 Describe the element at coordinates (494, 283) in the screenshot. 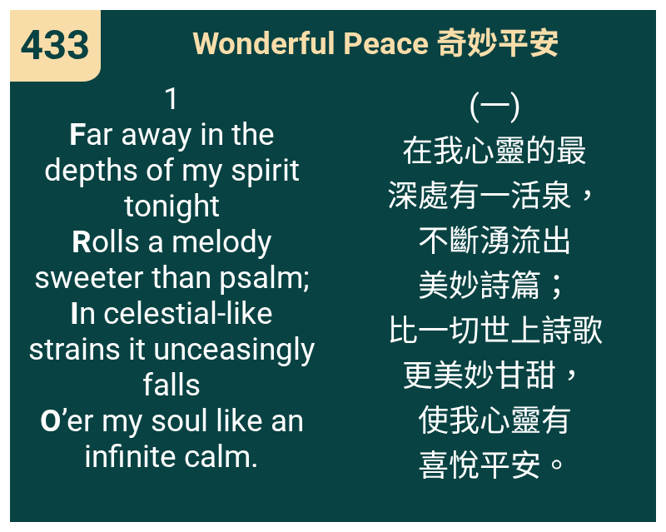

I see `span: (一) 在我心靈的最 深處有一活泉， 不斷湧流出 美妙詩篇； 比一切世上詩歌 更美妙甘甜， 使我心靈有 喜悅平安。` at that location.